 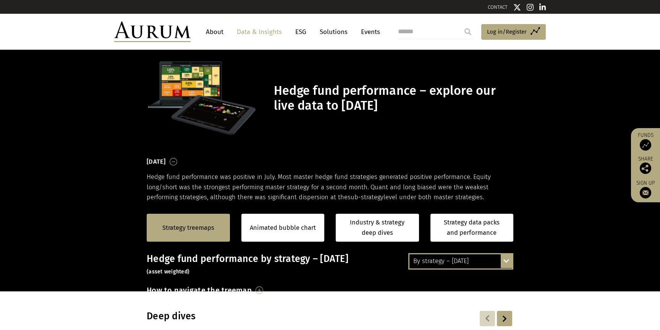 What do you see at coordinates (330, 187) in the screenshot?
I see `p: Hedge fund performance was positive in July. Most master hedge fund strategies generated positive...` at bounding box center [330, 187].